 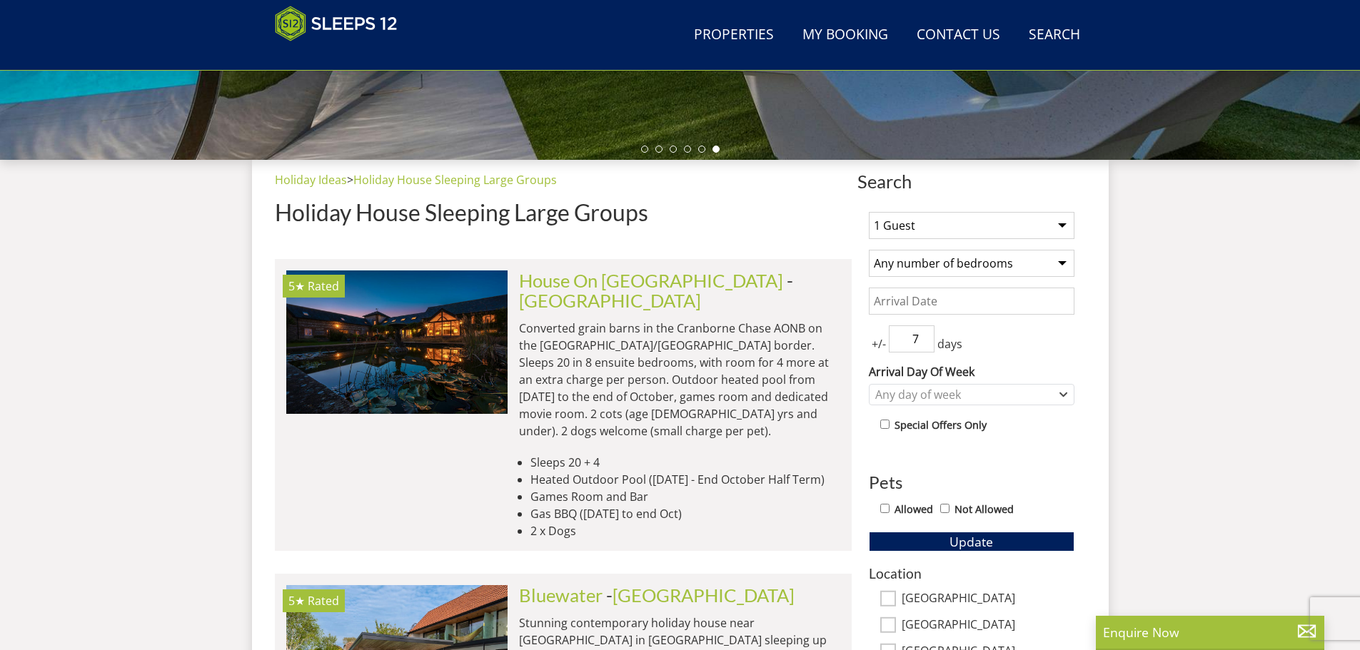 What do you see at coordinates (971, 542) in the screenshot?
I see `span: Update` at bounding box center [971, 542].